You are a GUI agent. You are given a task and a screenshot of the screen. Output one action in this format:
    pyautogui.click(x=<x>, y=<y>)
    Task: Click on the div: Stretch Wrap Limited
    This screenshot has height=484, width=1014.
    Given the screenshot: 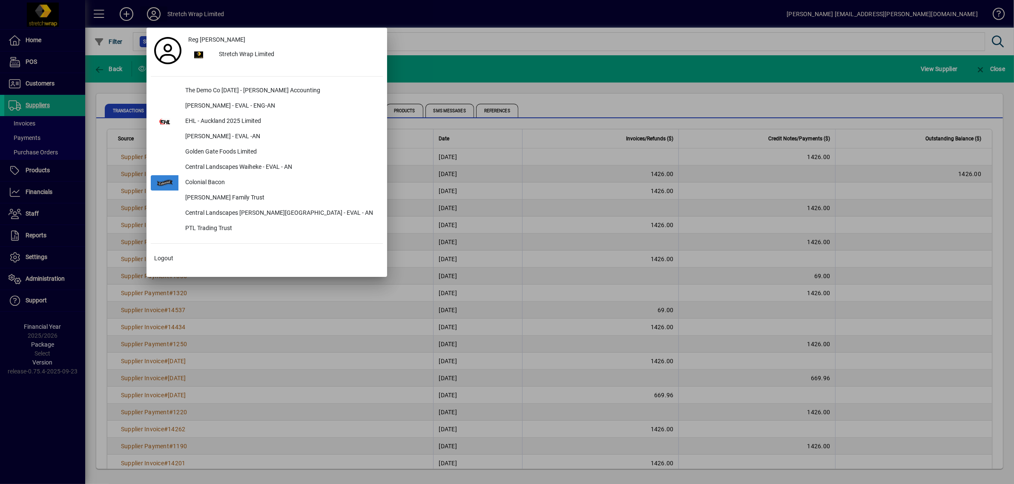 What is the action you would take?
    pyautogui.click(x=297, y=55)
    